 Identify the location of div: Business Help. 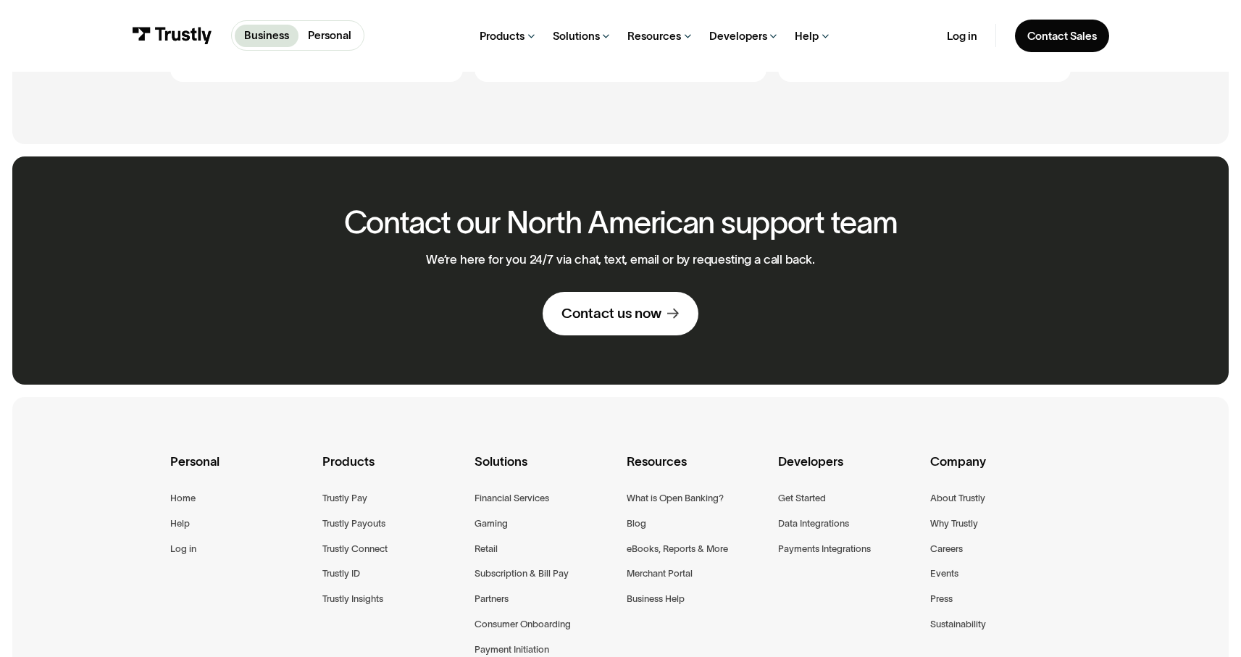
(656, 599).